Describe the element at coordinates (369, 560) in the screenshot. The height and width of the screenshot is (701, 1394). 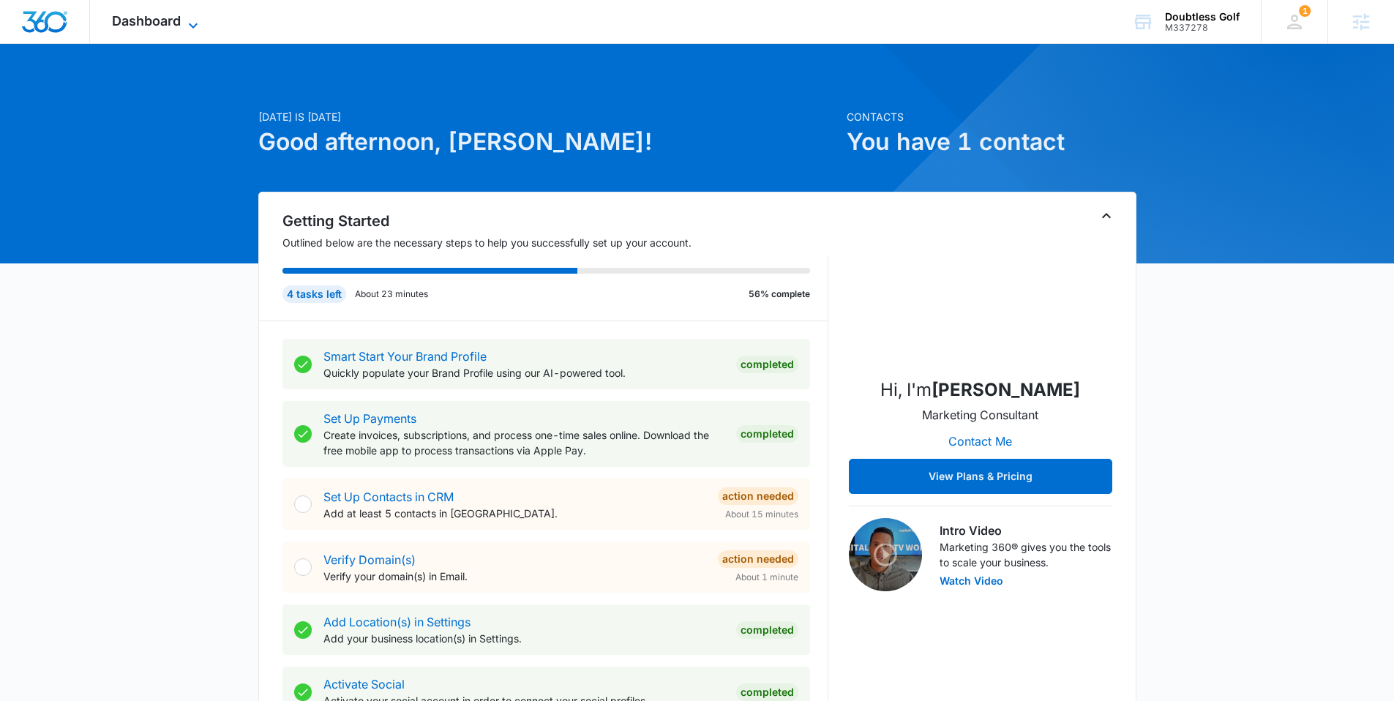
I see `a: Verify Domain(s)` at that location.